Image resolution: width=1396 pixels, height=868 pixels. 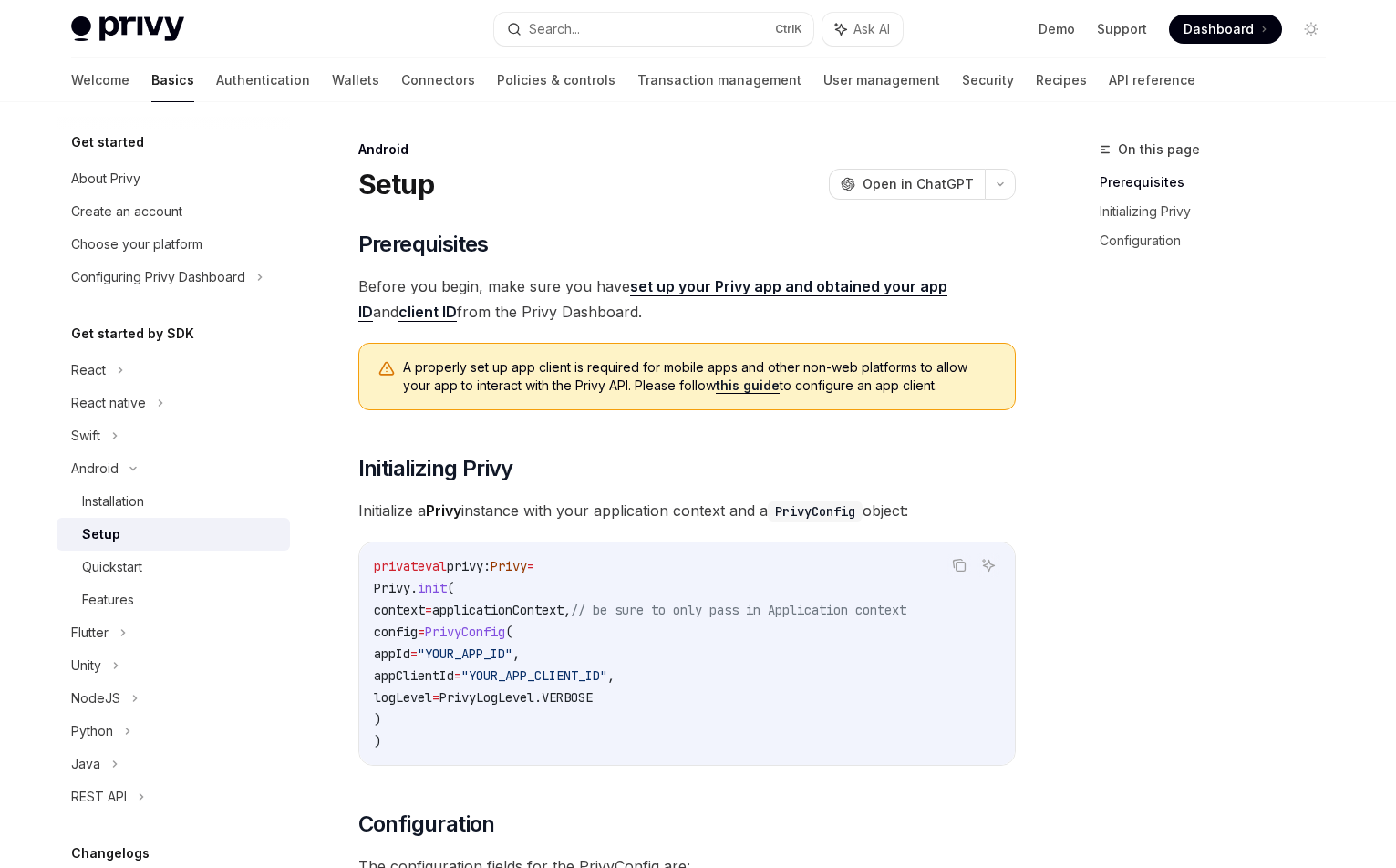 What do you see at coordinates (108, 403) in the screenshot?
I see `div: React native` at bounding box center [108, 403].